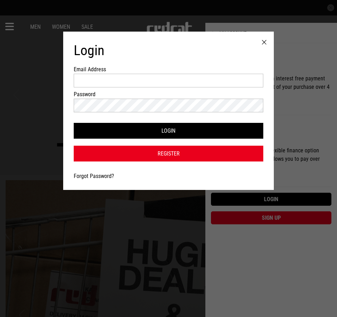 Image resolution: width=337 pixels, height=317 pixels. What do you see at coordinates (16, 13) in the screenshot?
I see `button: Open LiveChat chat widget` at bounding box center [16, 13].